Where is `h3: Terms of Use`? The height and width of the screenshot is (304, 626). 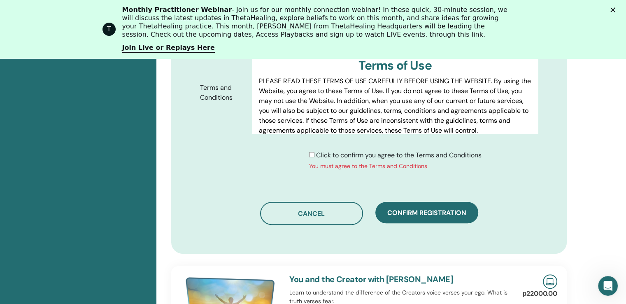
h3: Terms of Use is located at coordinates (395, 65).